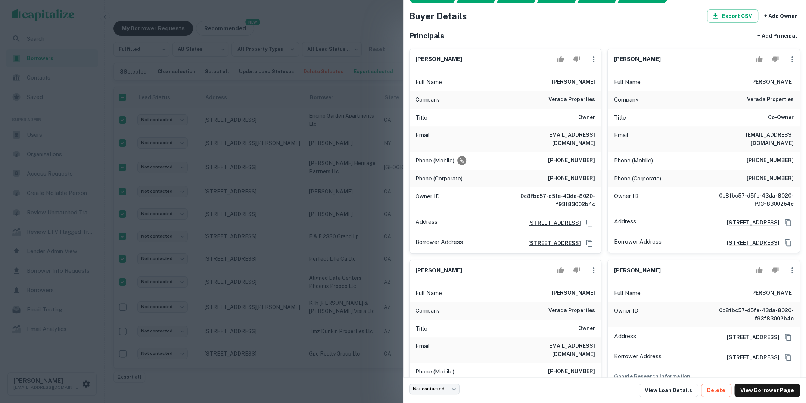 This screenshot has width=806, height=403. I want to click on h5: Principals, so click(427, 36).